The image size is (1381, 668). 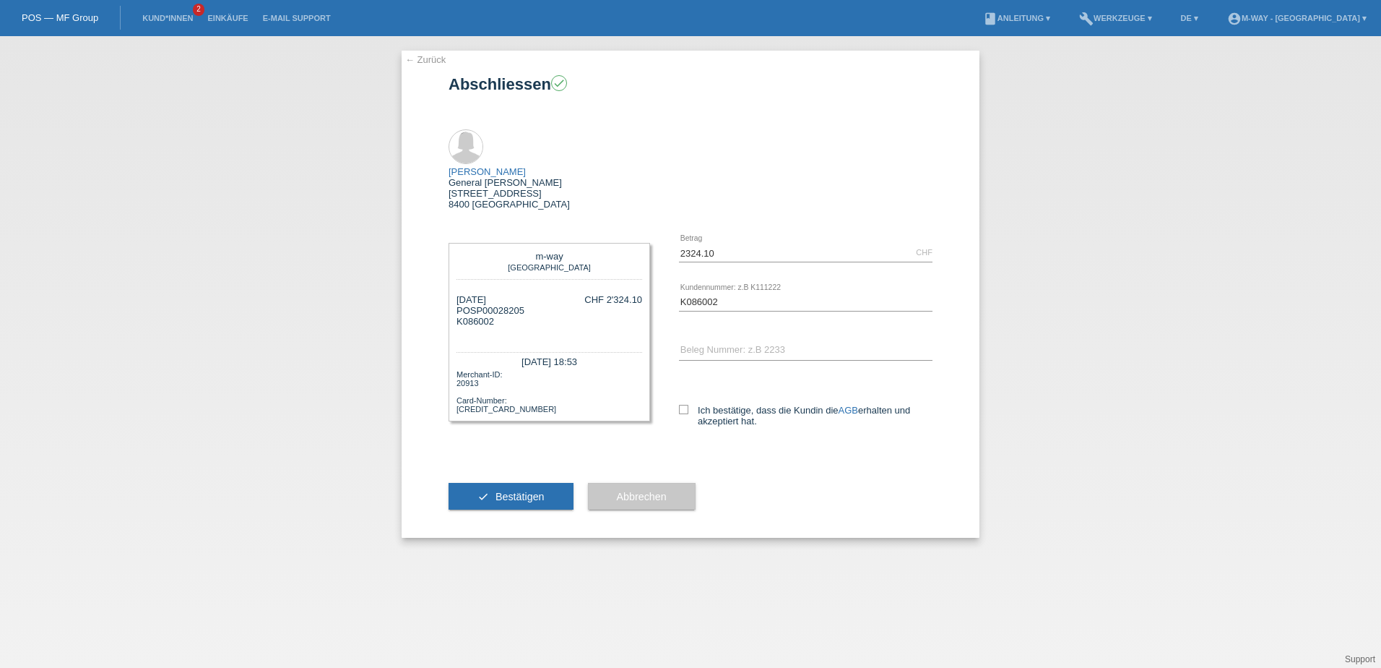 I want to click on a: DE ▾, so click(x=1190, y=18).